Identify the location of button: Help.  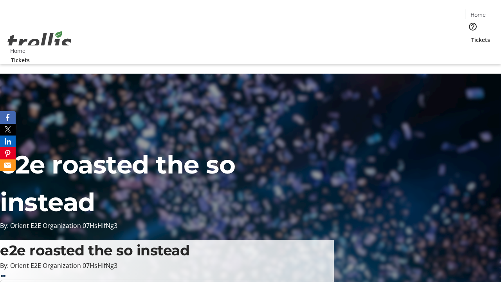
(472, 27).